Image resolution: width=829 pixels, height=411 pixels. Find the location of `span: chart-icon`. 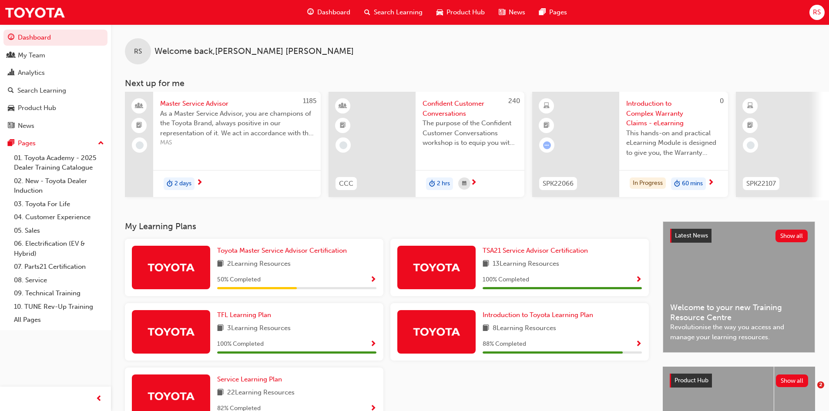

span: chart-icon is located at coordinates (11, 73).